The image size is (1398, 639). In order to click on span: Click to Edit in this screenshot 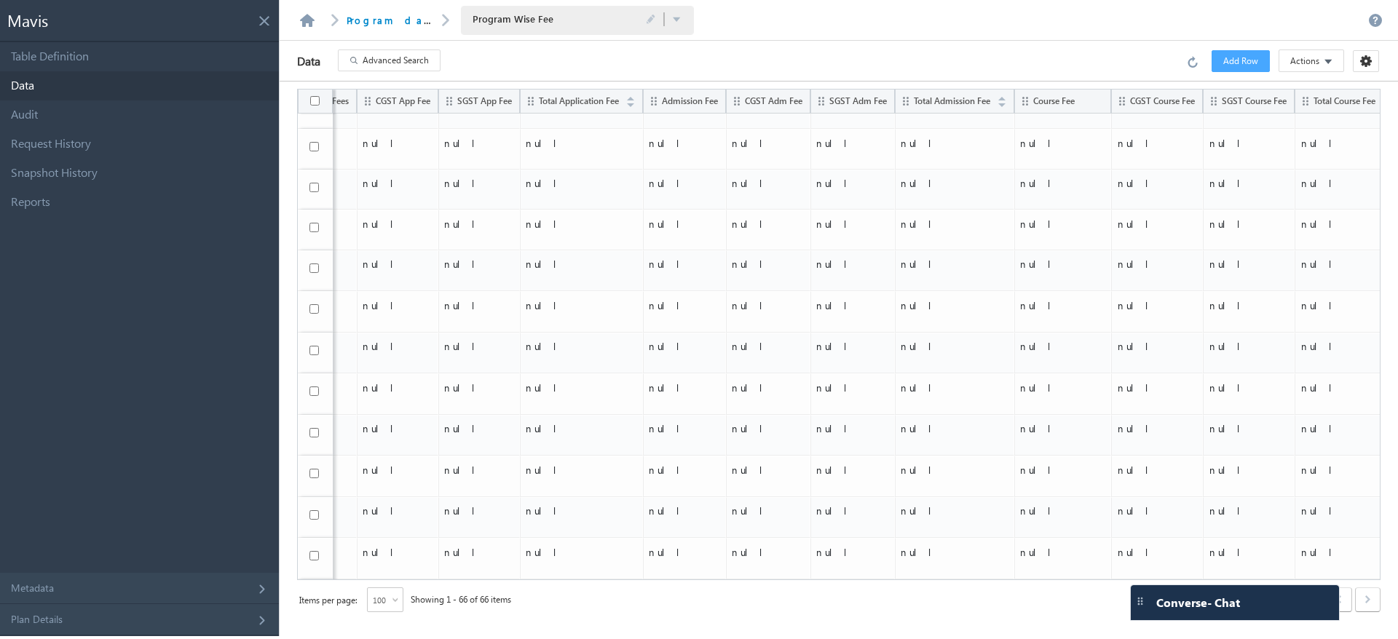, I will do `click(651, 20)`.